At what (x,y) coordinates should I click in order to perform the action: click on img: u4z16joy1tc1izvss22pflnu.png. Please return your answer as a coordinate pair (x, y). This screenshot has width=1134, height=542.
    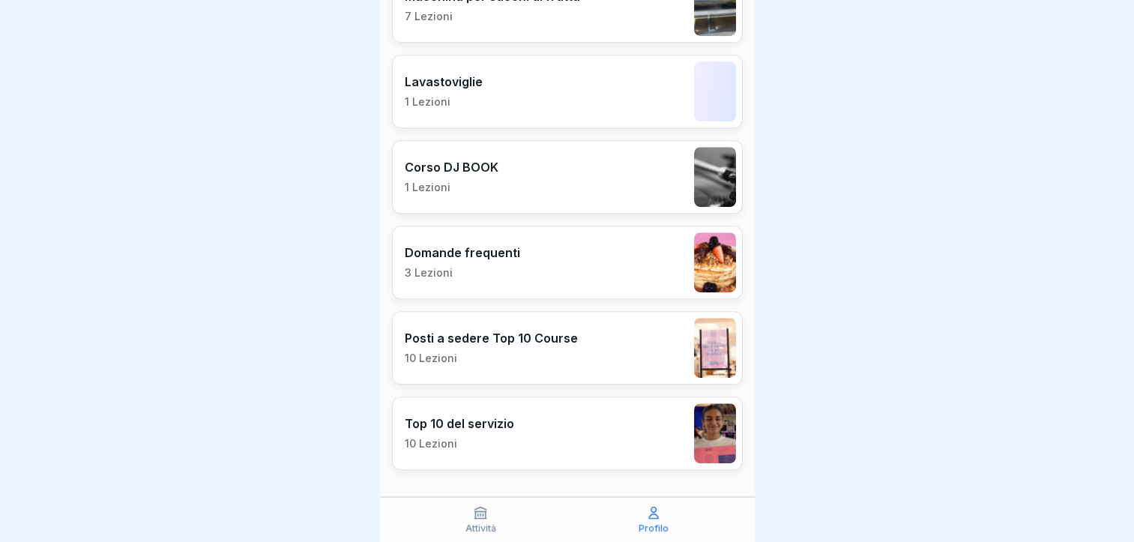
    Looking at the image, I should click on (715, 262).